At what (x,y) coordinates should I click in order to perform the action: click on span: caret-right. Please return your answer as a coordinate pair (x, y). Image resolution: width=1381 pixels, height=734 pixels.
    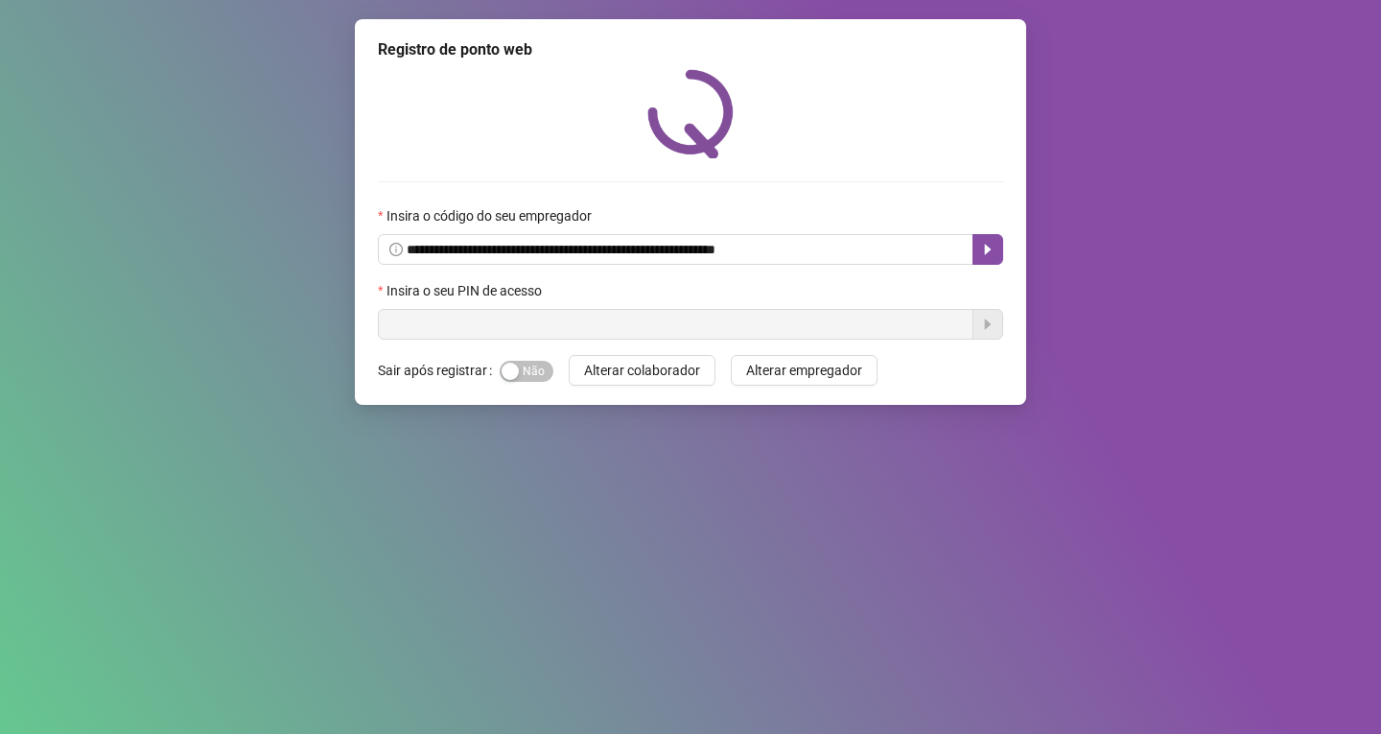
    Looking at the image, I should click on (988, 249).